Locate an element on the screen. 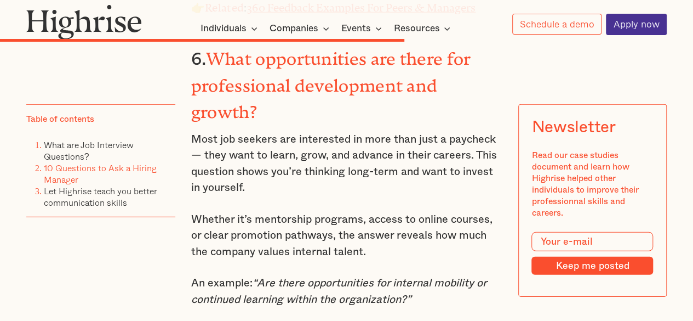 The width and height of the screenshot is (693, 321). em: “Are there opportunities for internal mobility or continued learning within the organization?” is located at coordinates (339, 291).